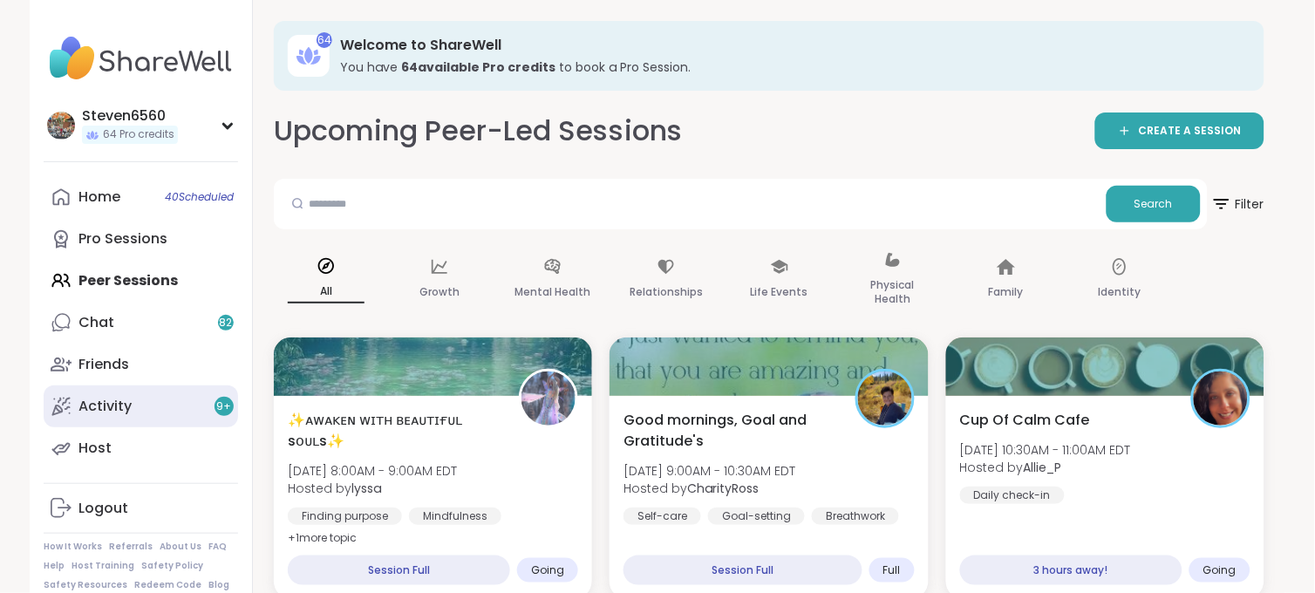 The image size is (1315, 593). What do you see at coordinates (105, 406) in the screenshot?
I see `div: Activity` at bounding box center [105, 406].